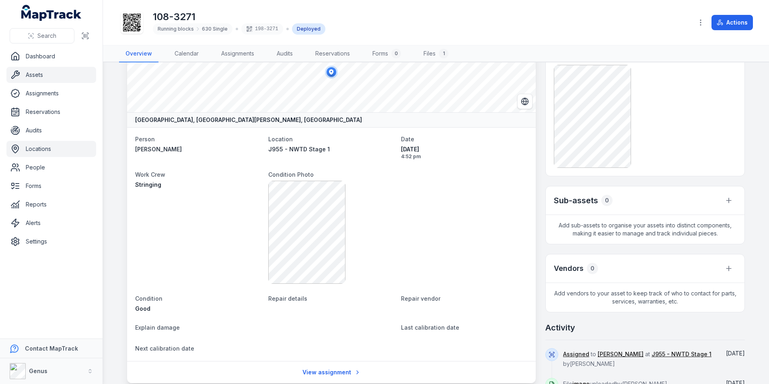 Image resolution: width=769 pixels, height=384 pixels. What do you see at coordinates (187, 54) in the screenshot?
I see `a: Calendar` at bounding box center [187, 54].